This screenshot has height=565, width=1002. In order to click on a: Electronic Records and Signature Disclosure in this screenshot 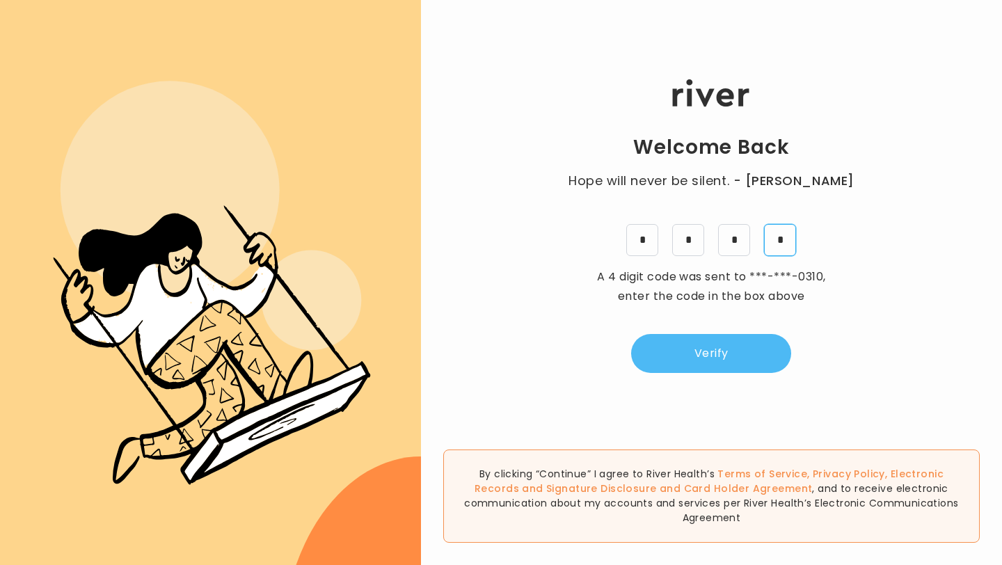, I will do `click(709, 481)`.